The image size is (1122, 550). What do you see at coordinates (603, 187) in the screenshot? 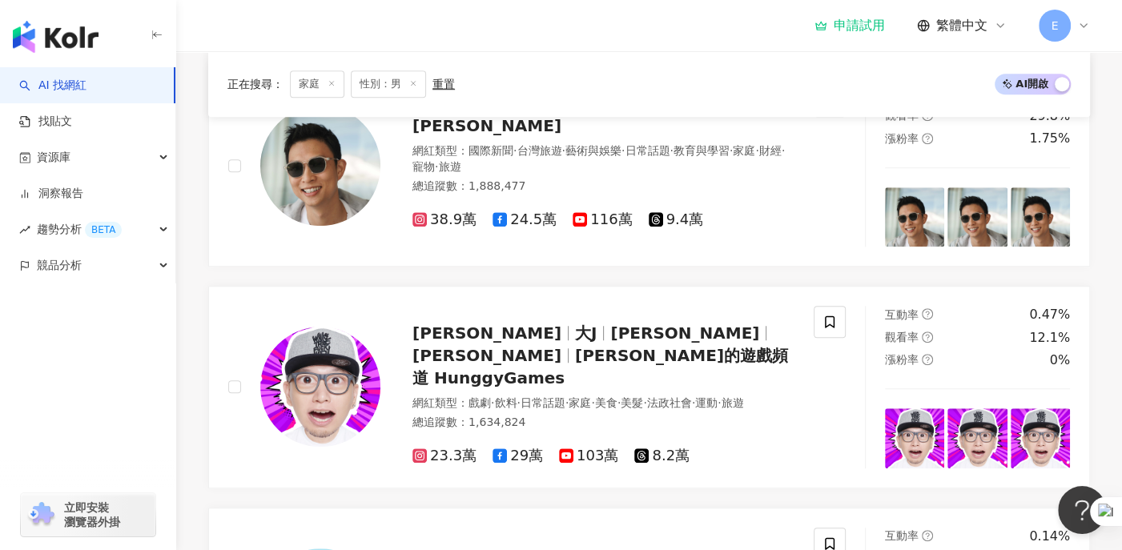
I see `div: 總追蹤數 ： 1,888,477` at bounding box center [603, 187].